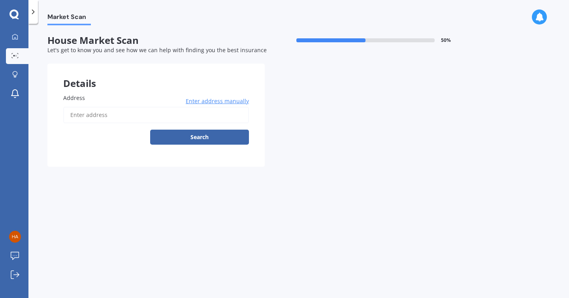 This screenshot has height=298, width=569. Describe the element at coordinates (199, 137) in the screenshot. I see `button: Search` at that location.